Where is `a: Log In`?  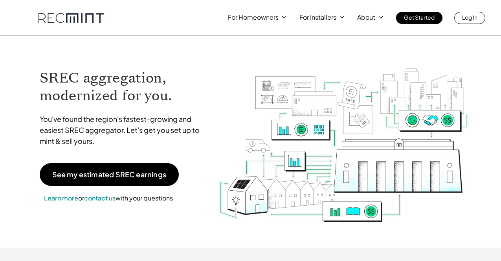
a: Log In is located at coordinates (469, 18).